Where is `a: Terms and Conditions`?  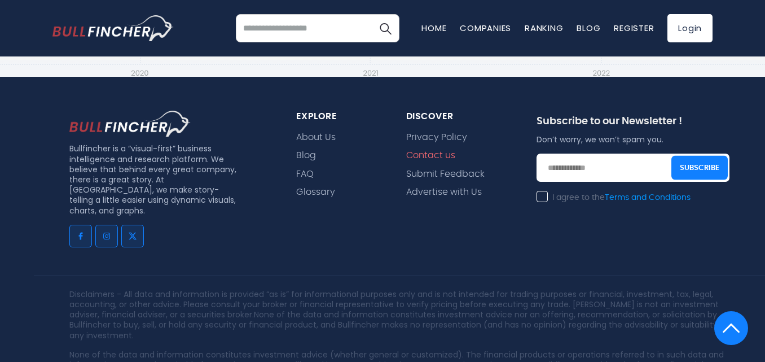 a: Terms and Conditions is located at coordinates (648, 197).